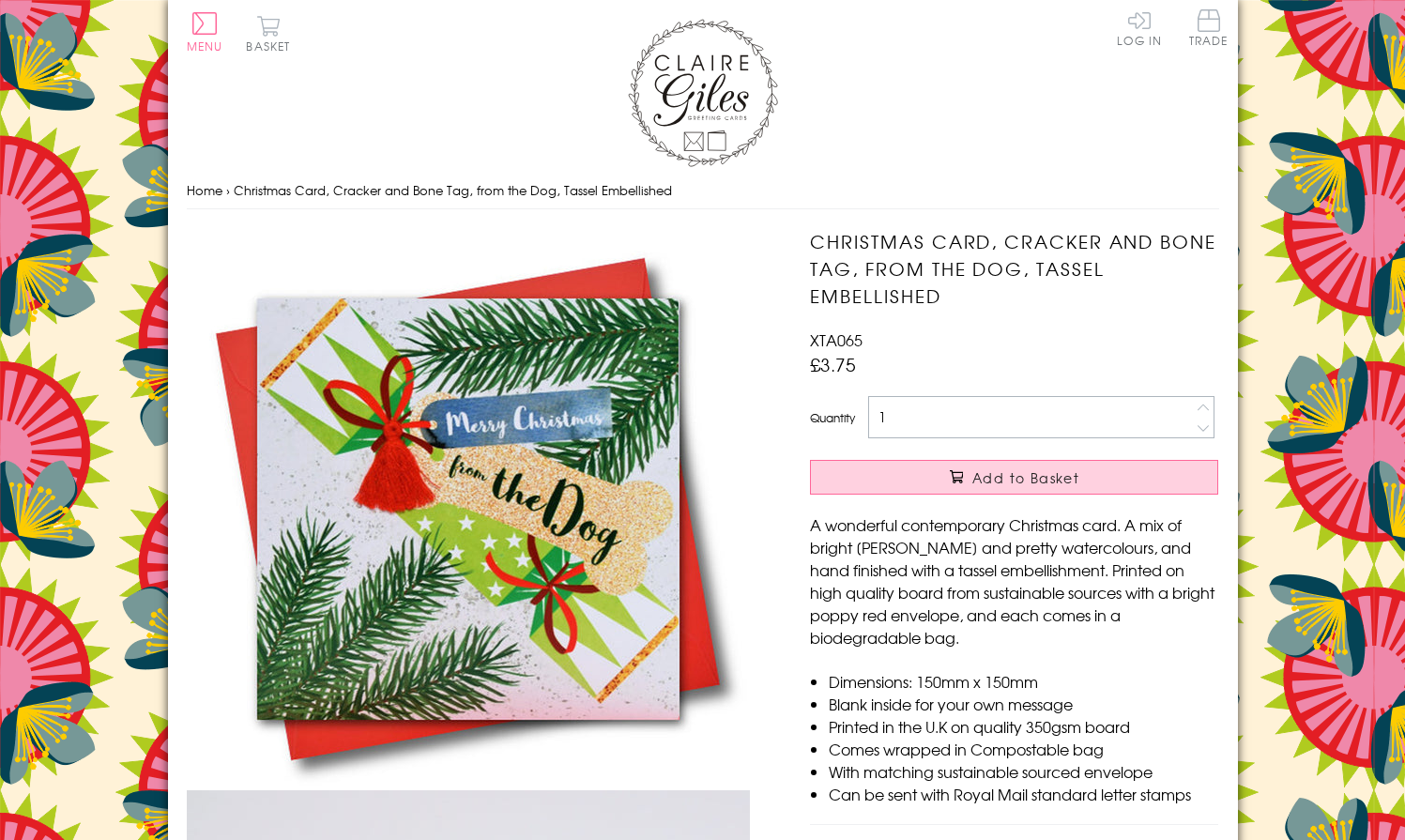 The height and width of the screenshot is (840, 1405). Describe the element at coordinates (453, 189) in the screenshot. I see `span: Christmas Card, Cracker and Bone Tag, from the Dog, Tassel Embellished` at that location.